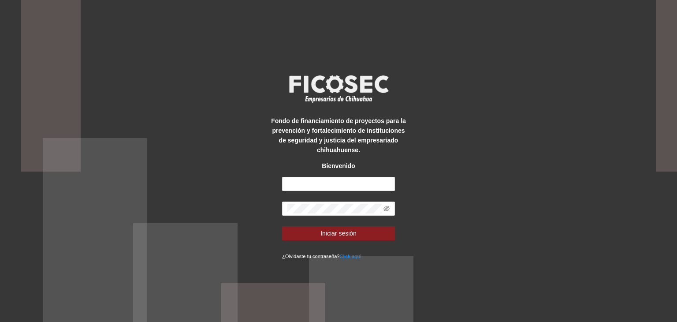 This screenshot has height=322, width=677. Describe the element at coordinates (338, 233) in the screenshot. I see `span: Iniciar sesión` at that location.